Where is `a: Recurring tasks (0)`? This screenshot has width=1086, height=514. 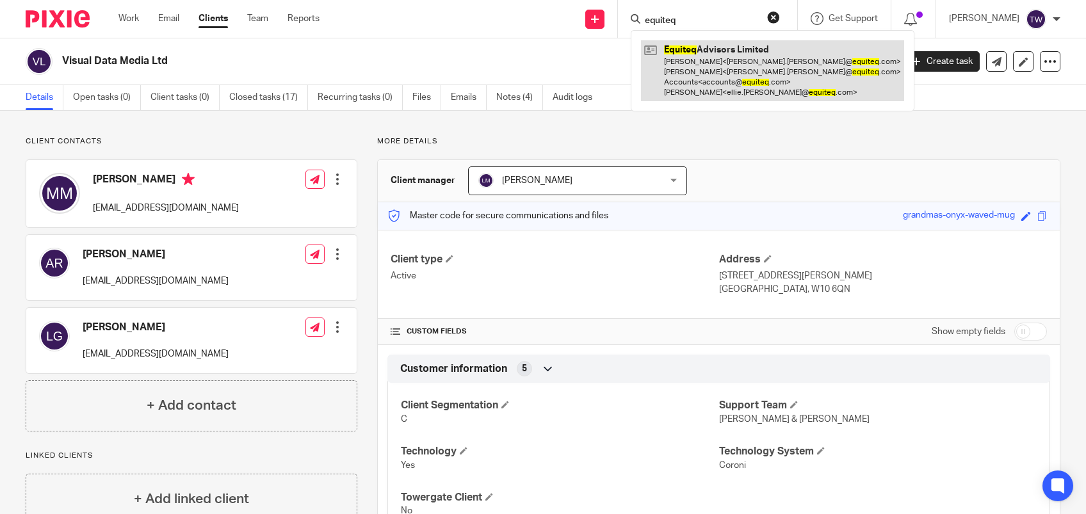 a: Recurring tasks (0) is located at coordinates (360, 97).